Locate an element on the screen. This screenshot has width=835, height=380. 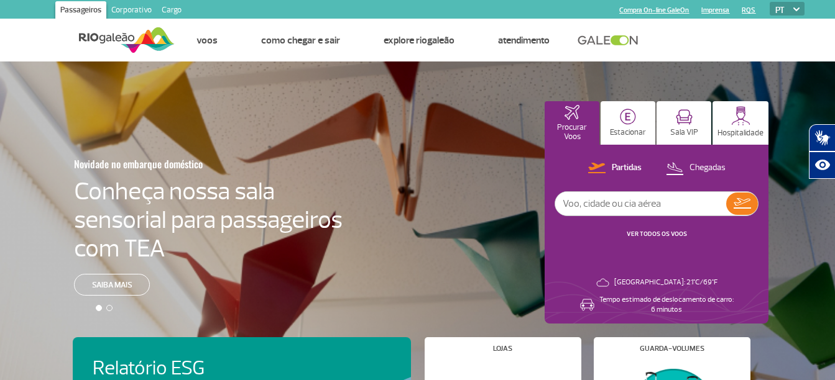
a: Voos is located at coordinates (207, 40).